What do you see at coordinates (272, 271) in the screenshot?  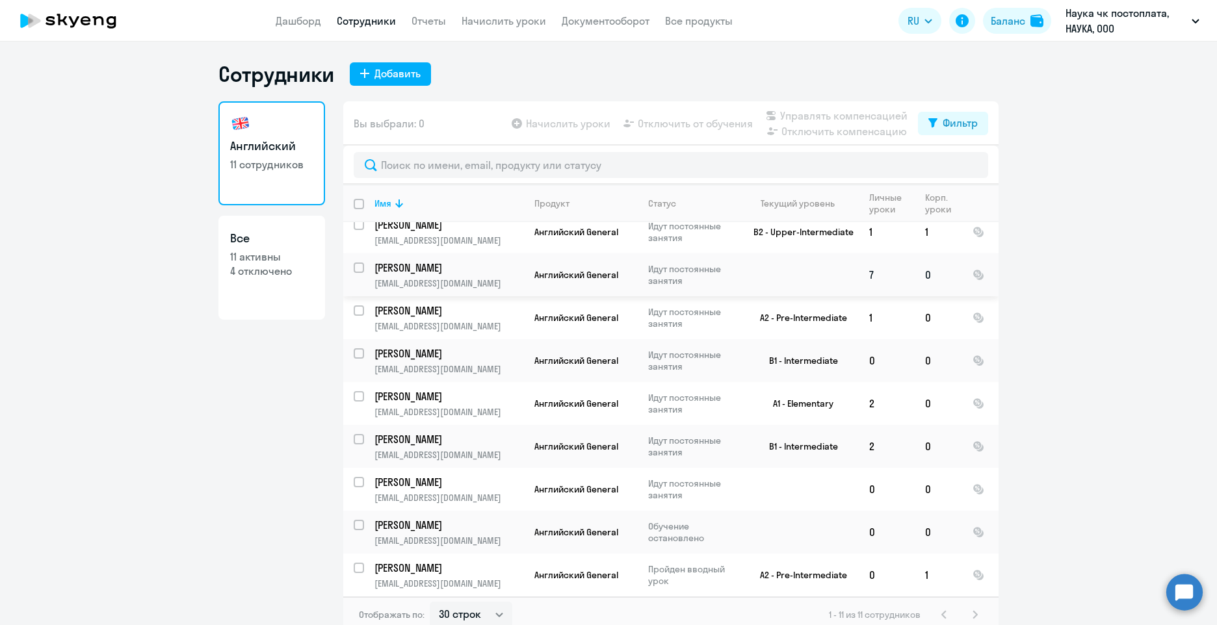 I see `p: 4 отключено` at bounding box center [272, 271].